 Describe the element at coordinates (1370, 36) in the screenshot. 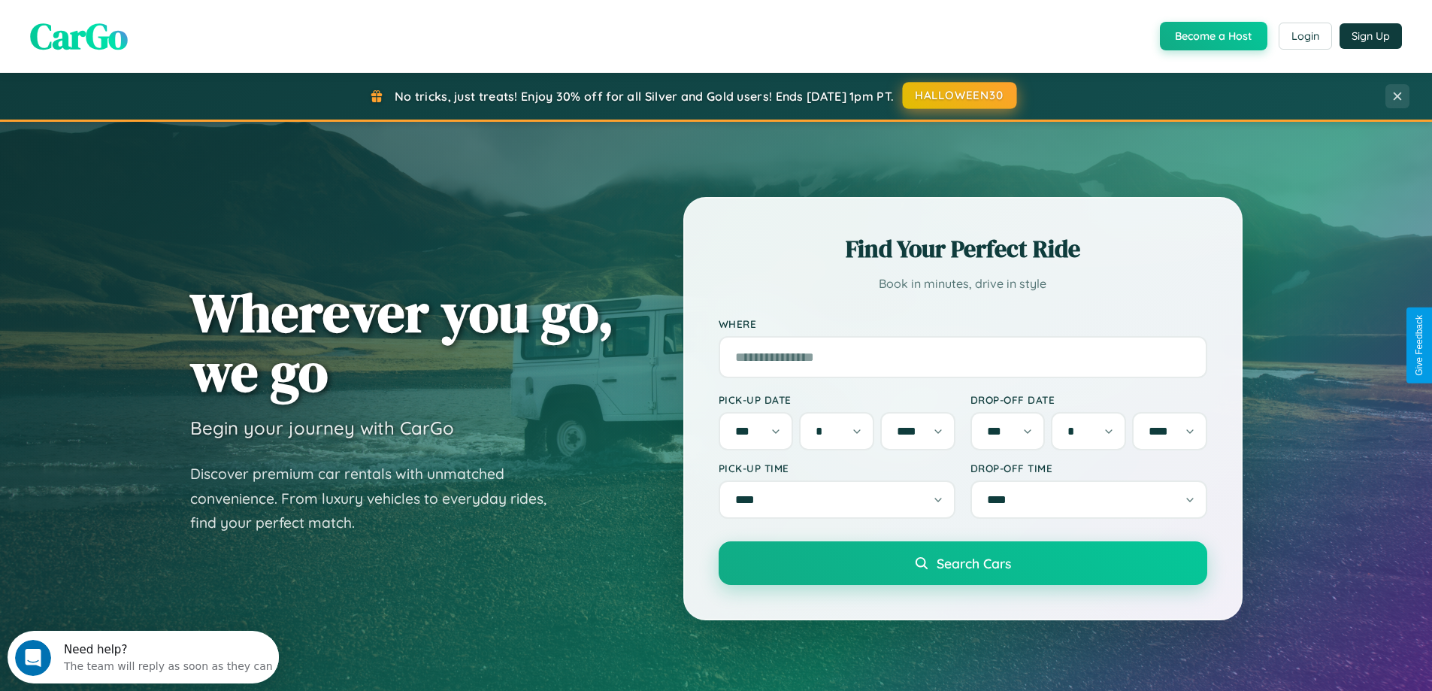

I see `button: Sign Up` at that location.